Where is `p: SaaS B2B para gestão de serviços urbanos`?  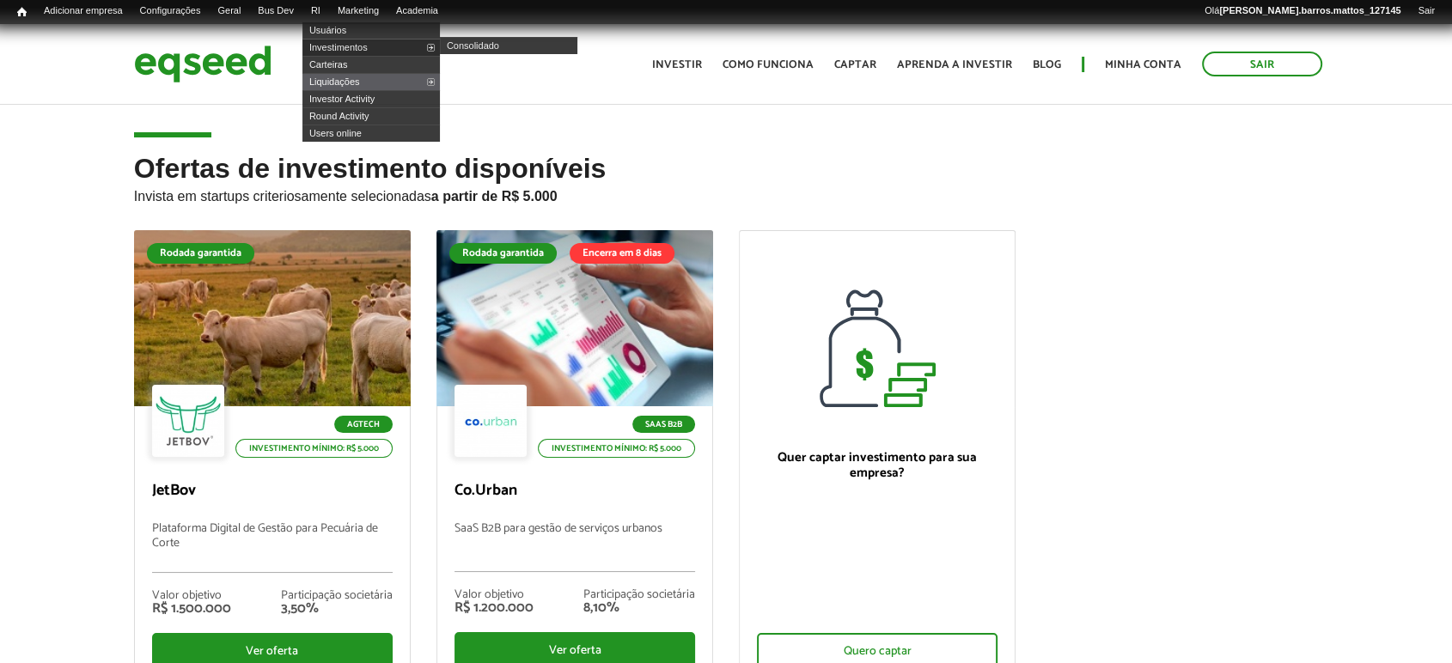
p: SaaS B2B para gestão de serviços urbanos is located at coordinates (575, 547).